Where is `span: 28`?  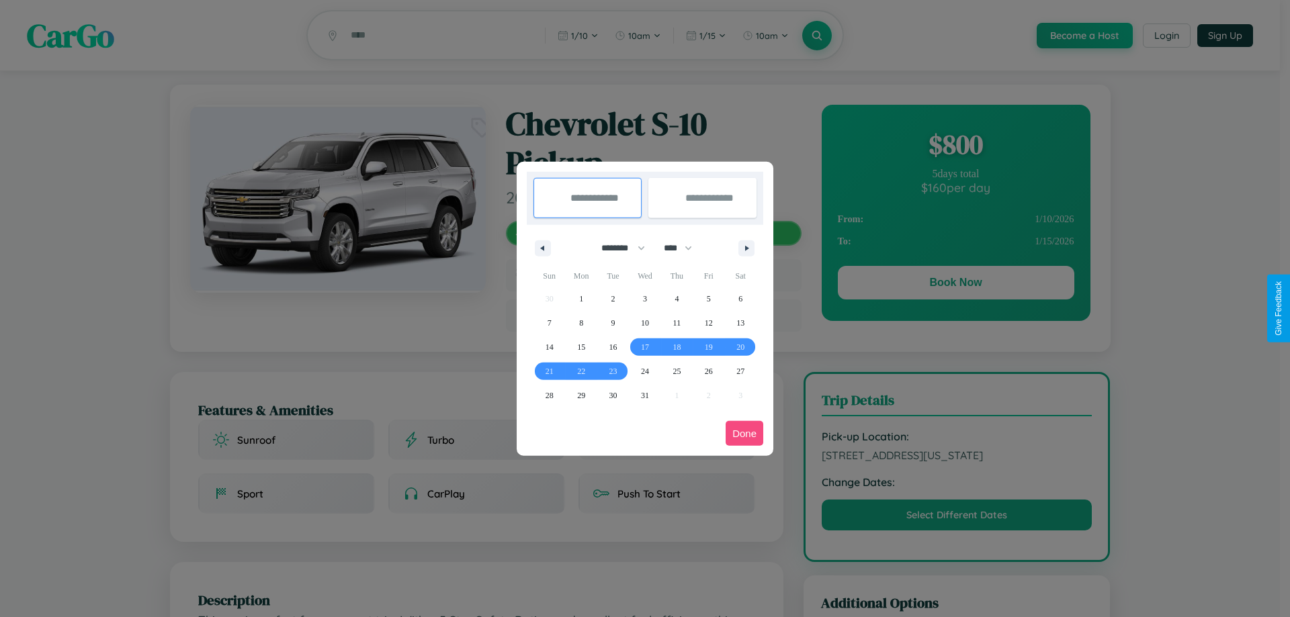 span: 28 is located at coordinates (550, 396).